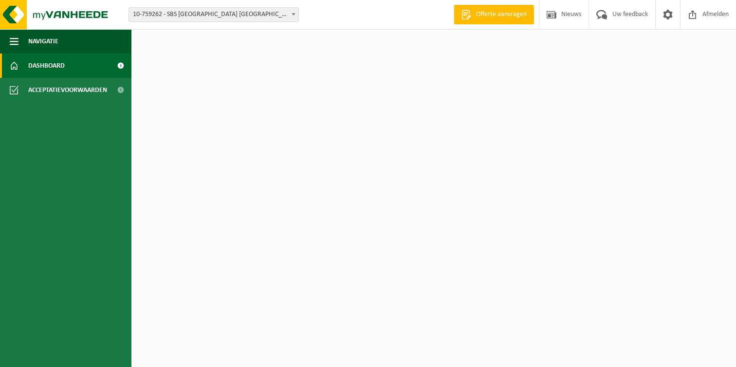  Describe the element at coordinates (214, 15) in the screenshot. I see `span: 10-759262 - SBS BELGIUM NV/GERT LATE NIGHT - ANTWERPEN` at that location.